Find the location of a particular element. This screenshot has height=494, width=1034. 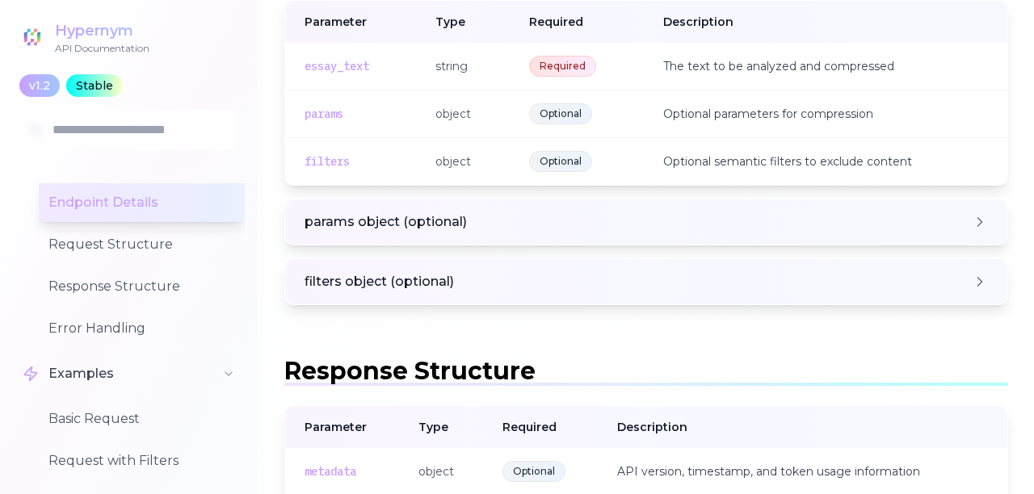

button: params object (optional) is located at coordinates (646, 222).